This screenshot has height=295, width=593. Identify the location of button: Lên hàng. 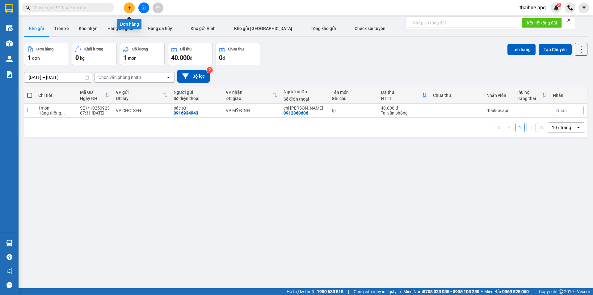
(522, 49).